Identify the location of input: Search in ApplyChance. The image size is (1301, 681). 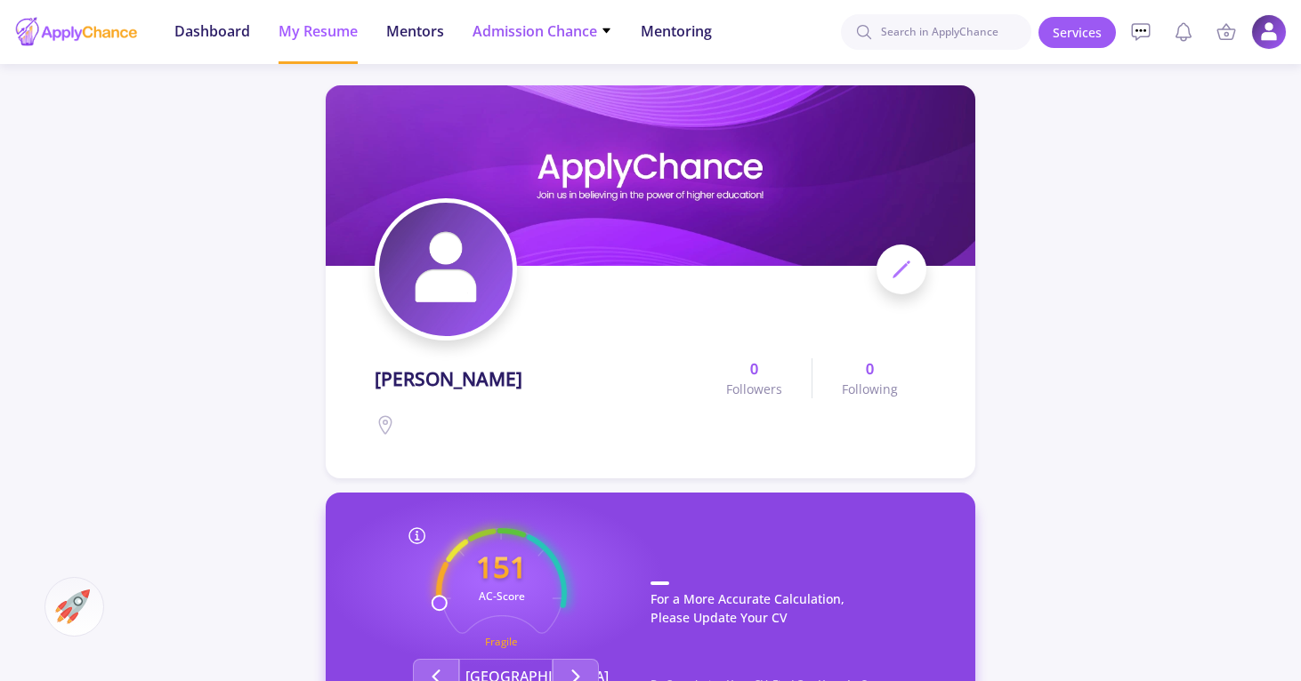
(936, 32).